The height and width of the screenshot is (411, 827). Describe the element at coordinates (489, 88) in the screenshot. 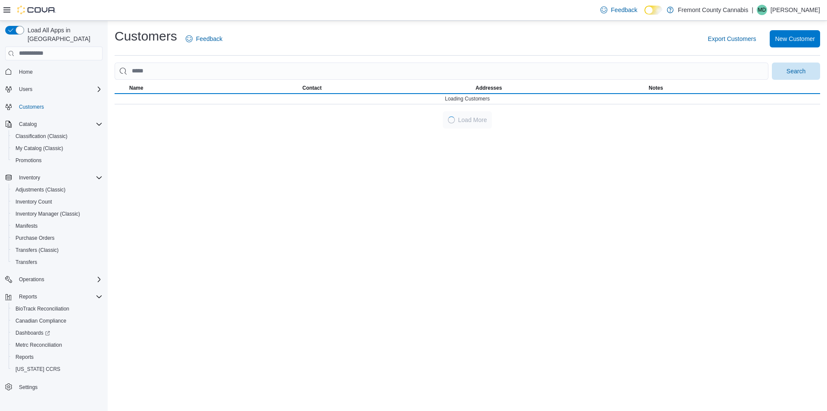

I see `span: Addresses` at that location.